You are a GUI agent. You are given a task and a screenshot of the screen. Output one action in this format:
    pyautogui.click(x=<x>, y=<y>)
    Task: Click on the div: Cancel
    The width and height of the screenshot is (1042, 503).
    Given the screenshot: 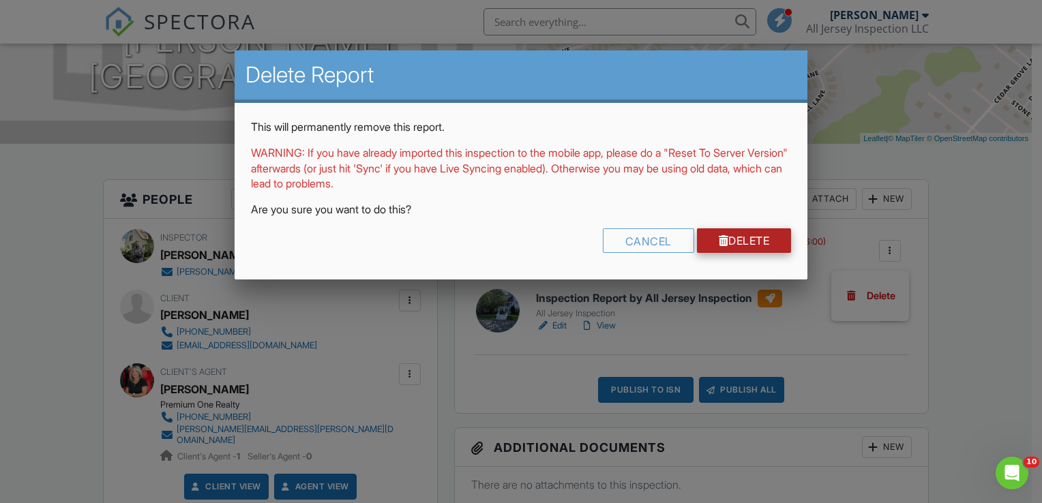 What is the action you would take?
    pyautogui.click(x=649, y=241)
    